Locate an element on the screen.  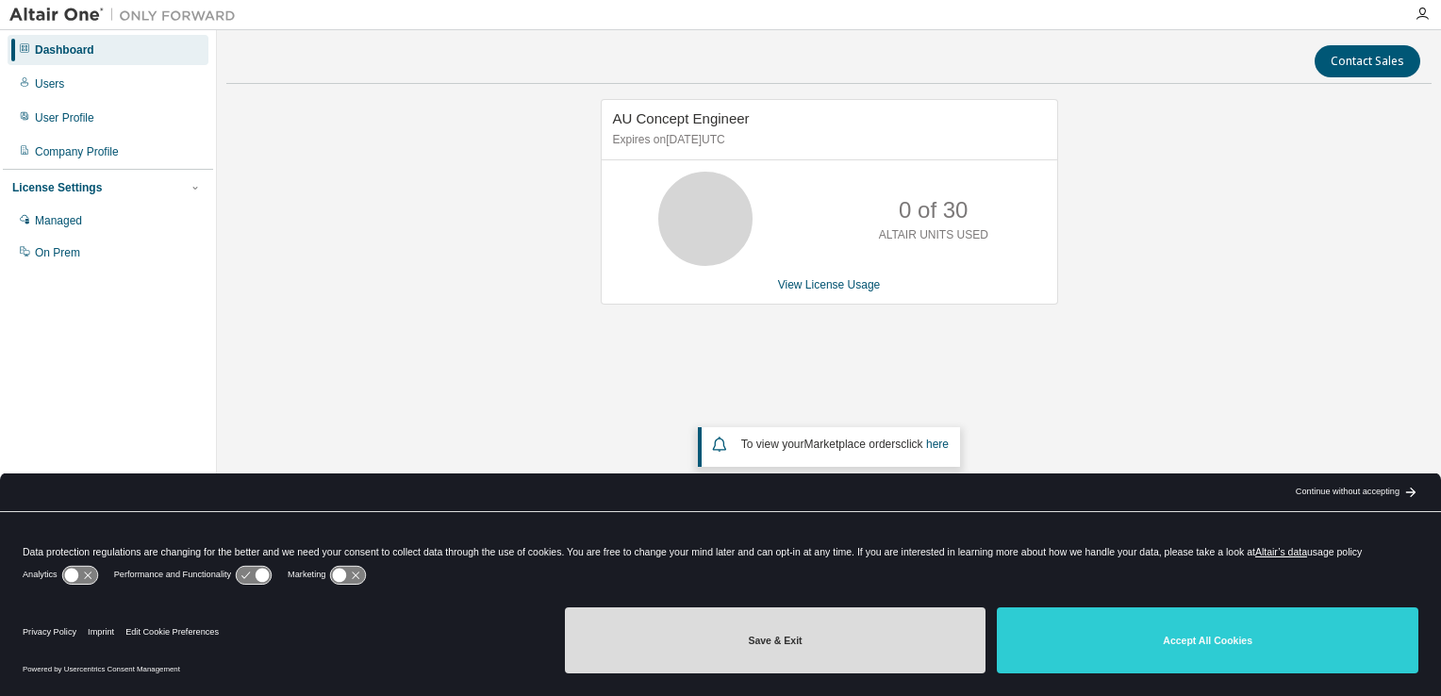
div: Users is located at coordinates (49, 84).